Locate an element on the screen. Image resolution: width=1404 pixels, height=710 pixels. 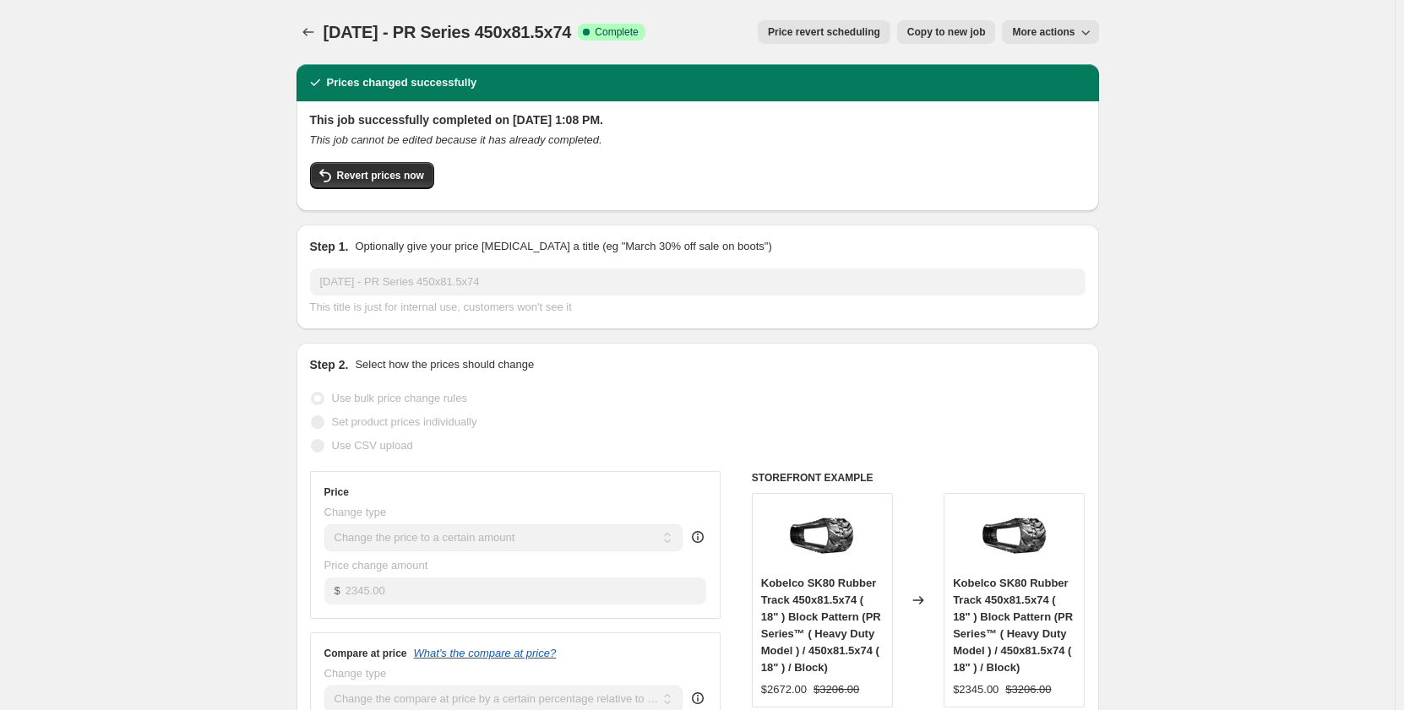
span: Price revert scheduling is located at coordinates (824, 32).